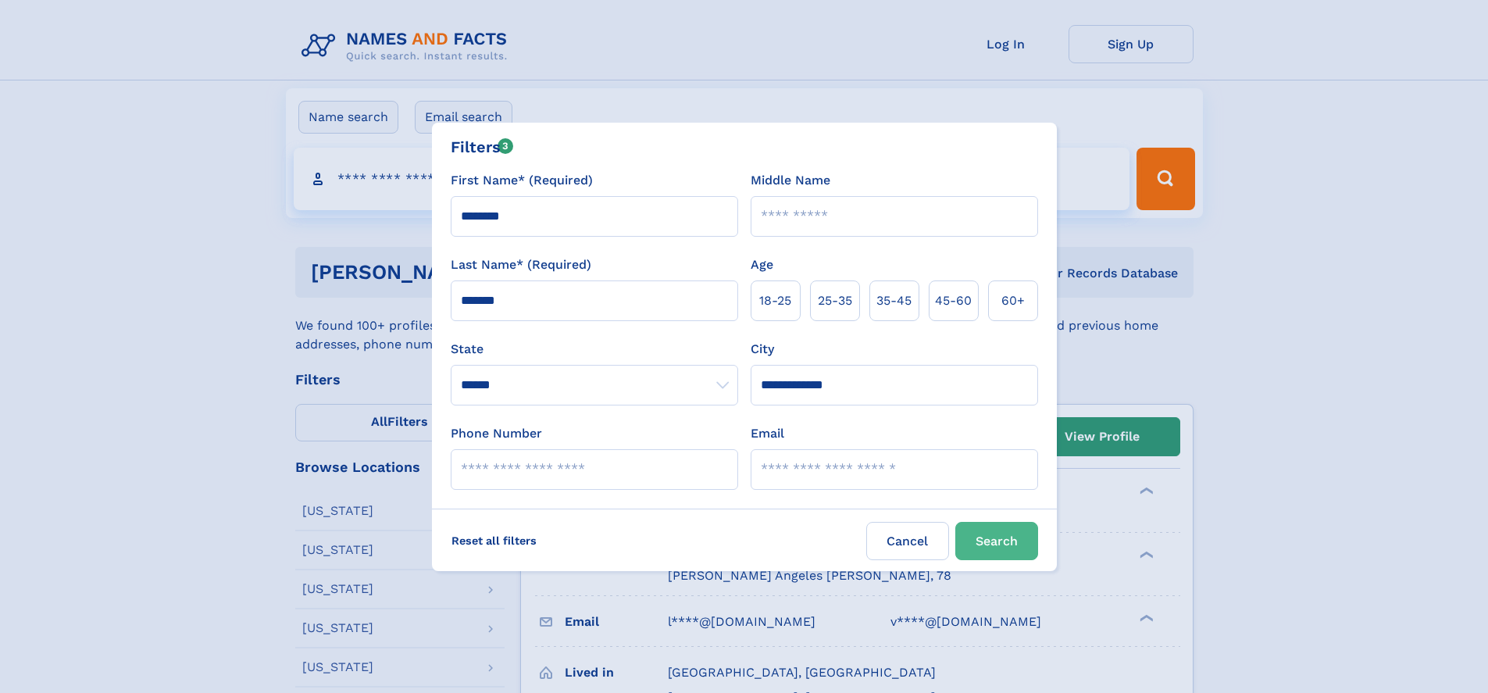  I want to click on label: City, so click(762, 349).